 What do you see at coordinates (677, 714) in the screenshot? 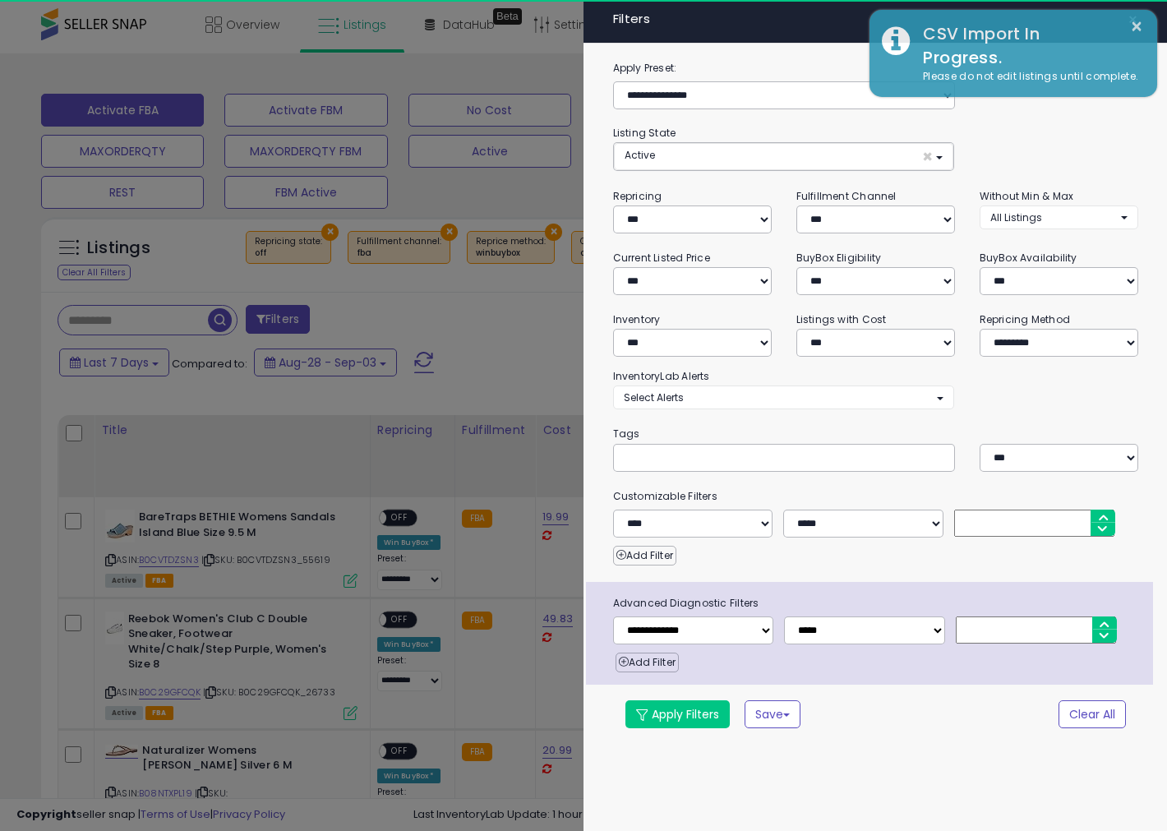
I see `button: Apply Filters` at bounding box center [677, 714].